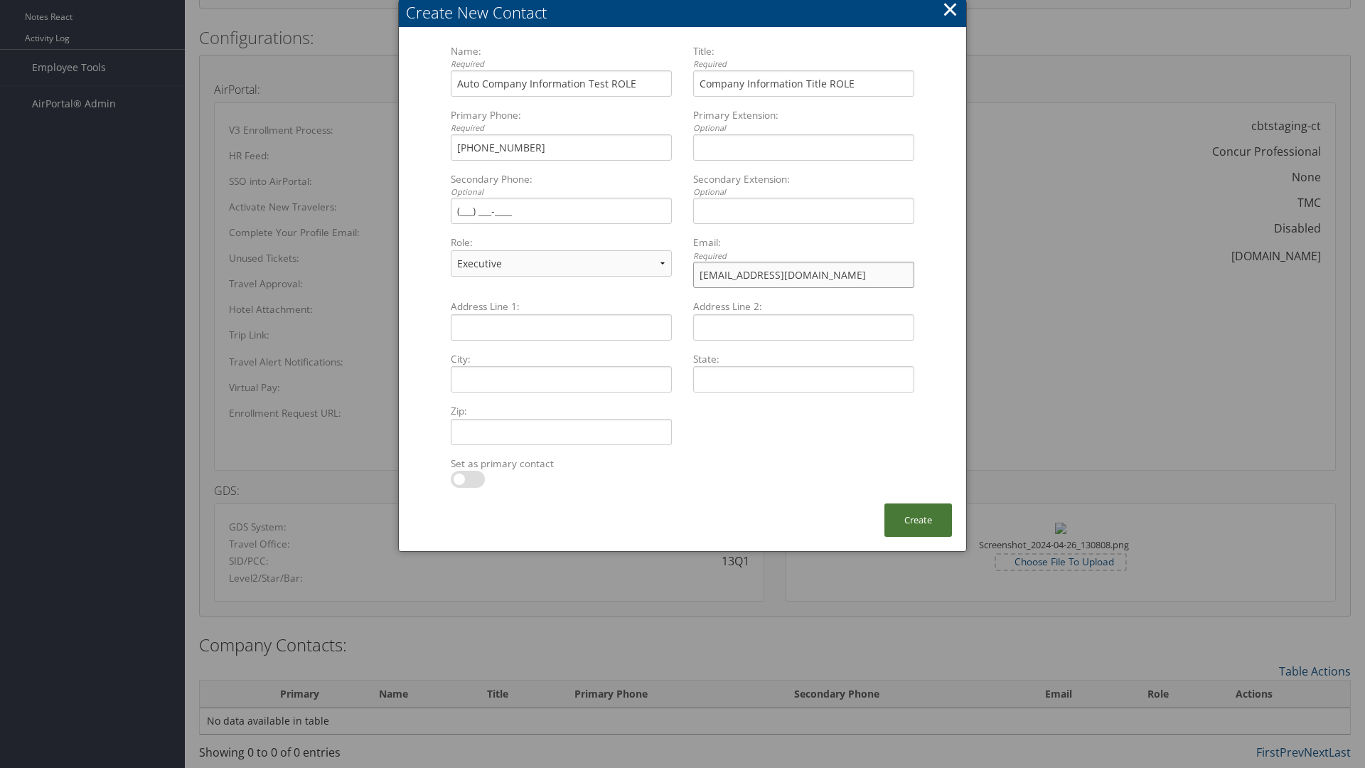 This screenshot has height=768, width=1365. Describe the element at coordinates (561, 431) in the screenshot. I see `input: Zip:` at that location.